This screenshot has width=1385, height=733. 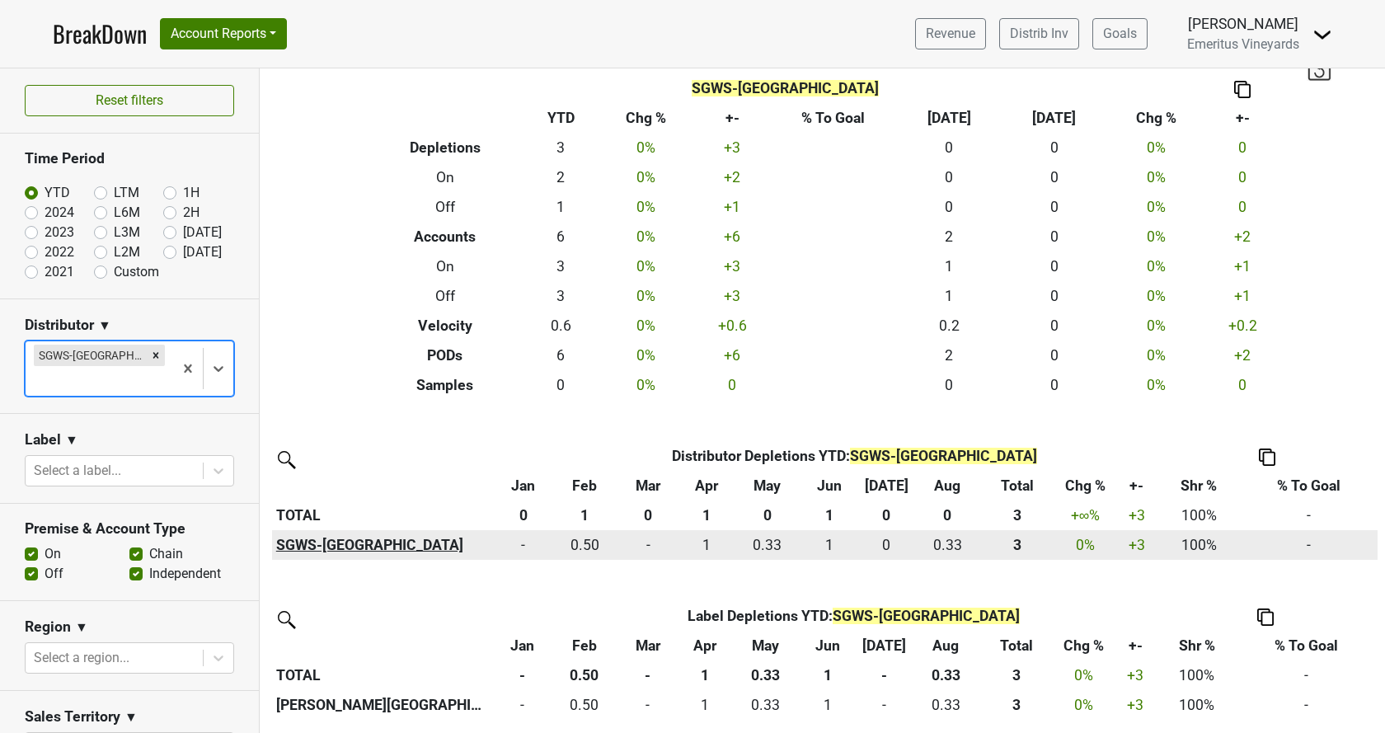 I want to click on th: Aug: activate to sort column ascending, so click(x=944, y=645).